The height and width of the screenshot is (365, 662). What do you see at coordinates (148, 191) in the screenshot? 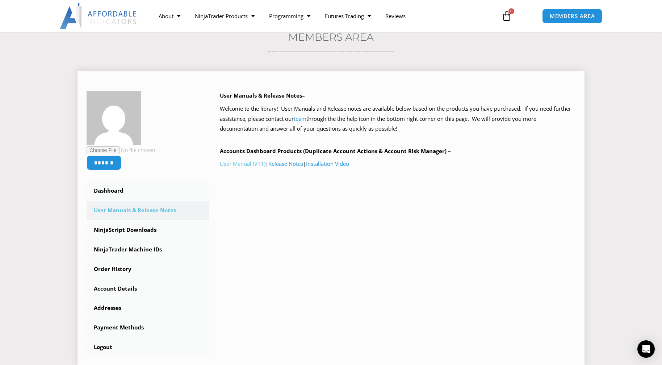
I see `a: Dashboard` at bounding box center [148, 191].